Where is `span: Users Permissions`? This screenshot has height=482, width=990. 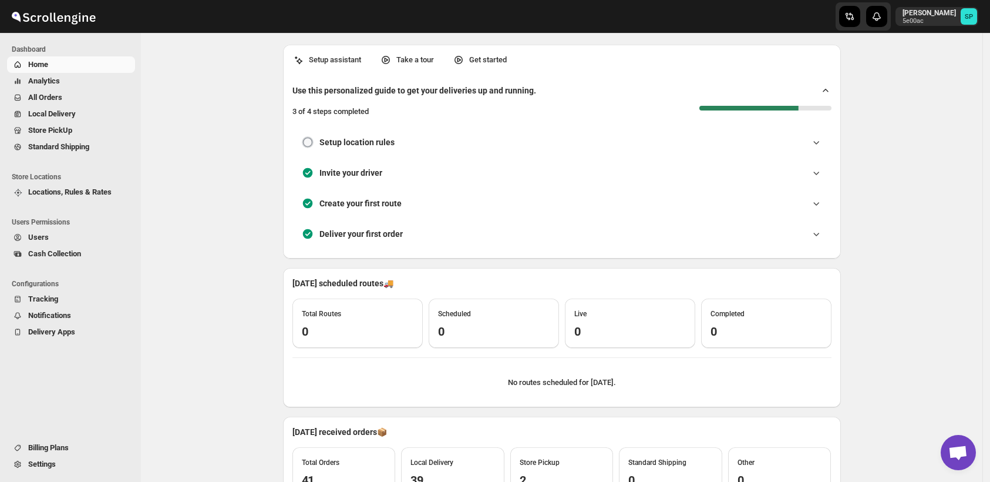
span: Users Permissions is located at coordinates (73, 222).